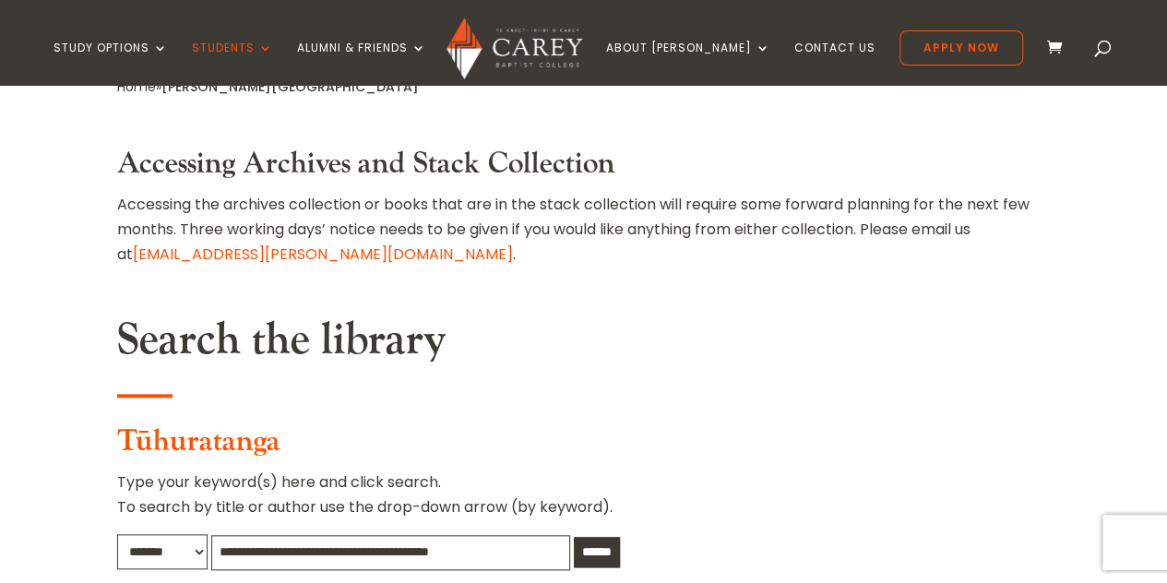  I want to click on img: Carey Baptist College, so click(514, 48).